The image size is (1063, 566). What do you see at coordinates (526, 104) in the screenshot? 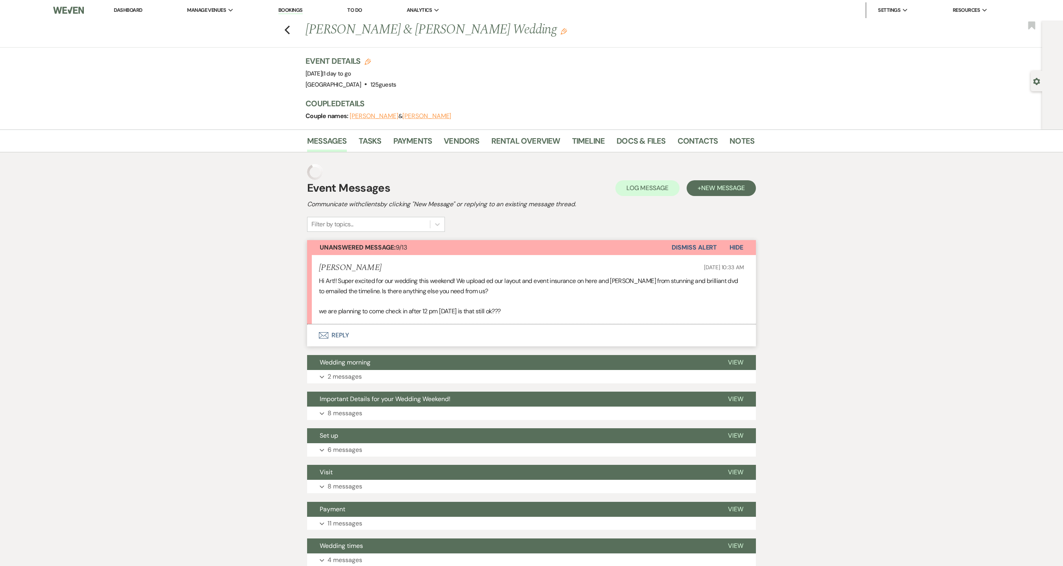
I see `h3: Couple Details` at bounding box center [526, 104].